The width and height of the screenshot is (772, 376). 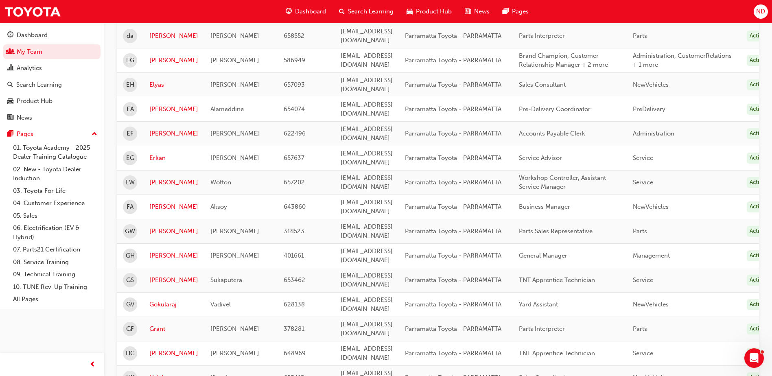 What do you see at coordinates (557, 353) in the screenshot?
I see `span: TNT Apprentice Technician` at bounding box center [557, 353].